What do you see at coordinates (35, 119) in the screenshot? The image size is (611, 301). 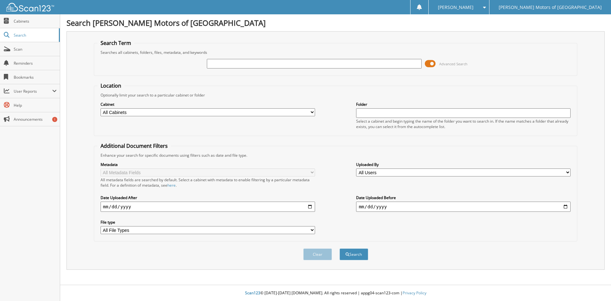 I see `span: Announcements` at bounding box center [35, 119].